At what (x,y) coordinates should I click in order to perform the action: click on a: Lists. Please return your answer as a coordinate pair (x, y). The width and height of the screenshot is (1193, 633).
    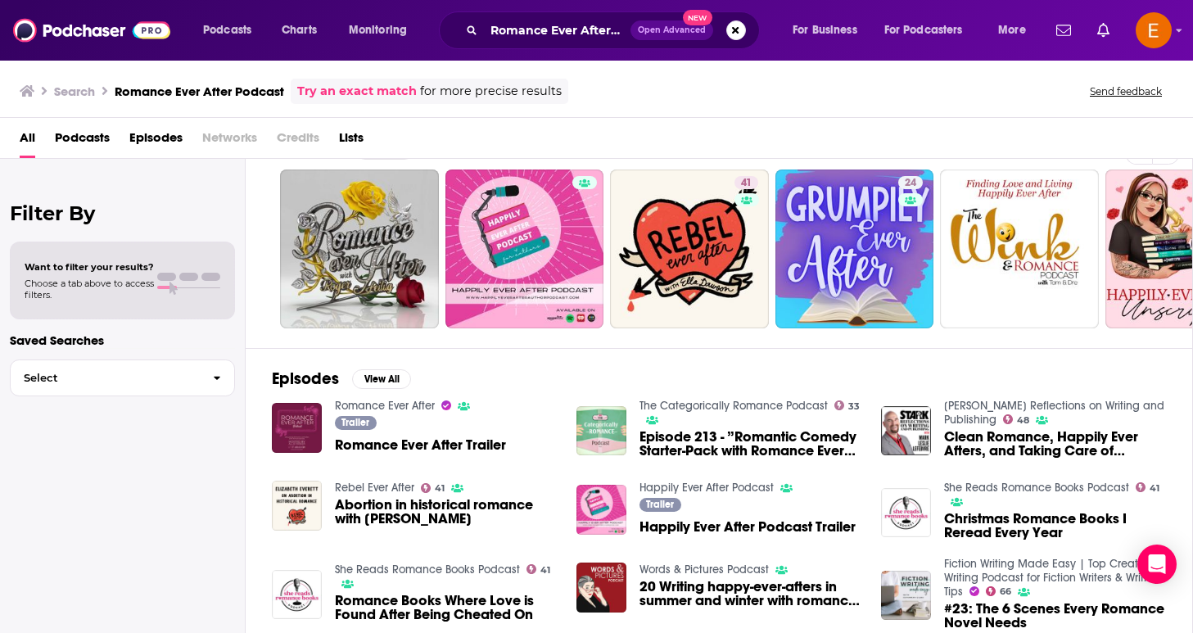
    Looking at the image, I should click on (351, 141).